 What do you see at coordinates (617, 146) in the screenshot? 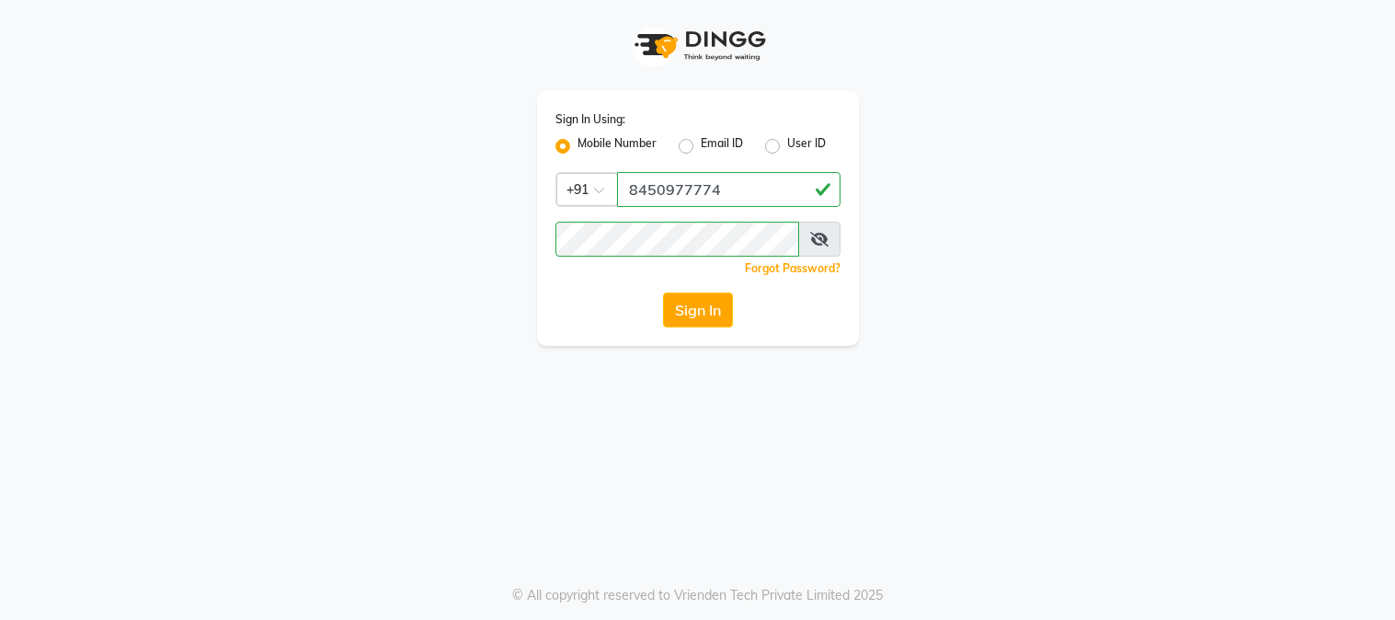
I see `label: Mobile Number` at bounding box center [617, 146].